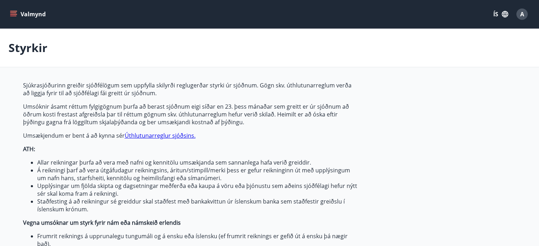 The width and height of the screenshot is (539, 246). I want to click on button: menu, so click(28, 14).